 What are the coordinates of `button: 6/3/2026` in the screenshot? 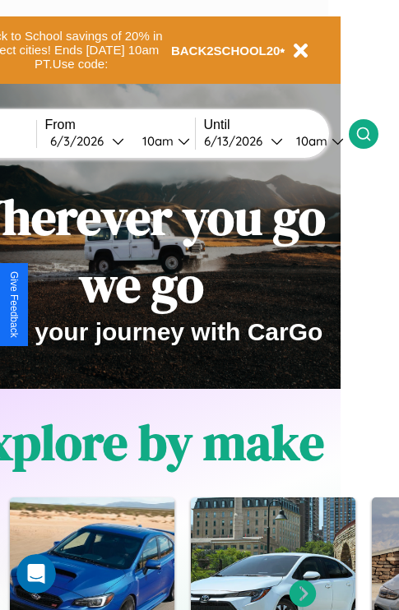 It's located at (87, 141).